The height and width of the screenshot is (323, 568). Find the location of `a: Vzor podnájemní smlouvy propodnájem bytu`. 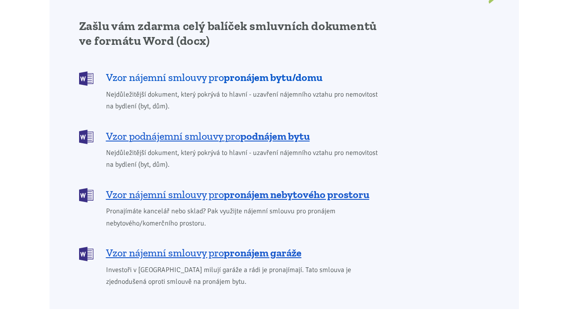

a: Vzor podnájemní smlouvy propodnájem bytu is located at coordinates (231, 136).